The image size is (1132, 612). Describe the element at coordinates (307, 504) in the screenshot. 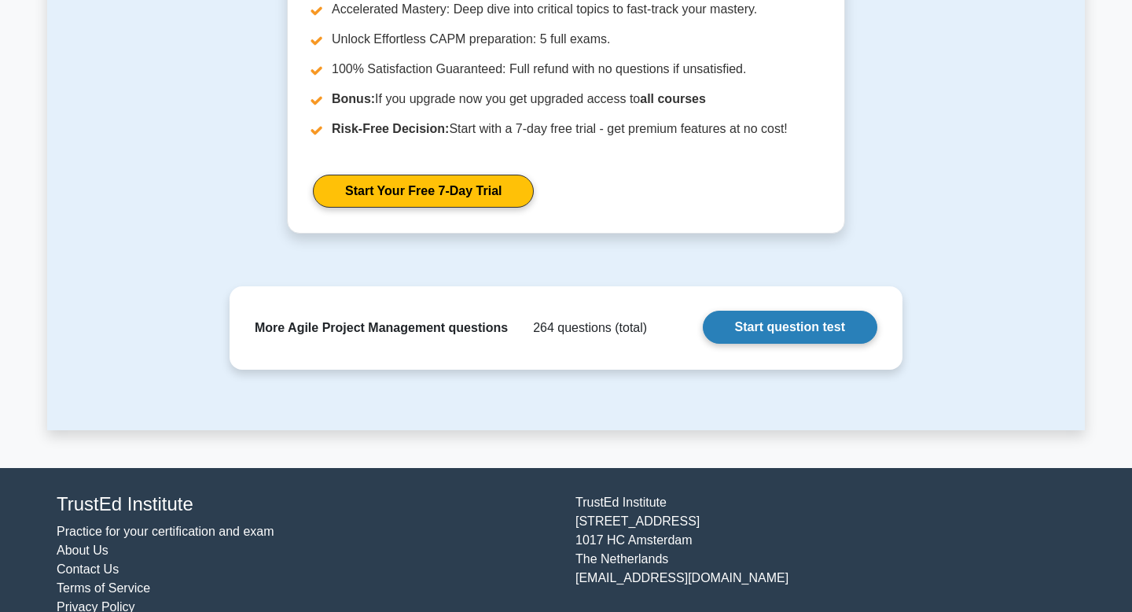

I see `h4: TrustEd Institute` at that location.